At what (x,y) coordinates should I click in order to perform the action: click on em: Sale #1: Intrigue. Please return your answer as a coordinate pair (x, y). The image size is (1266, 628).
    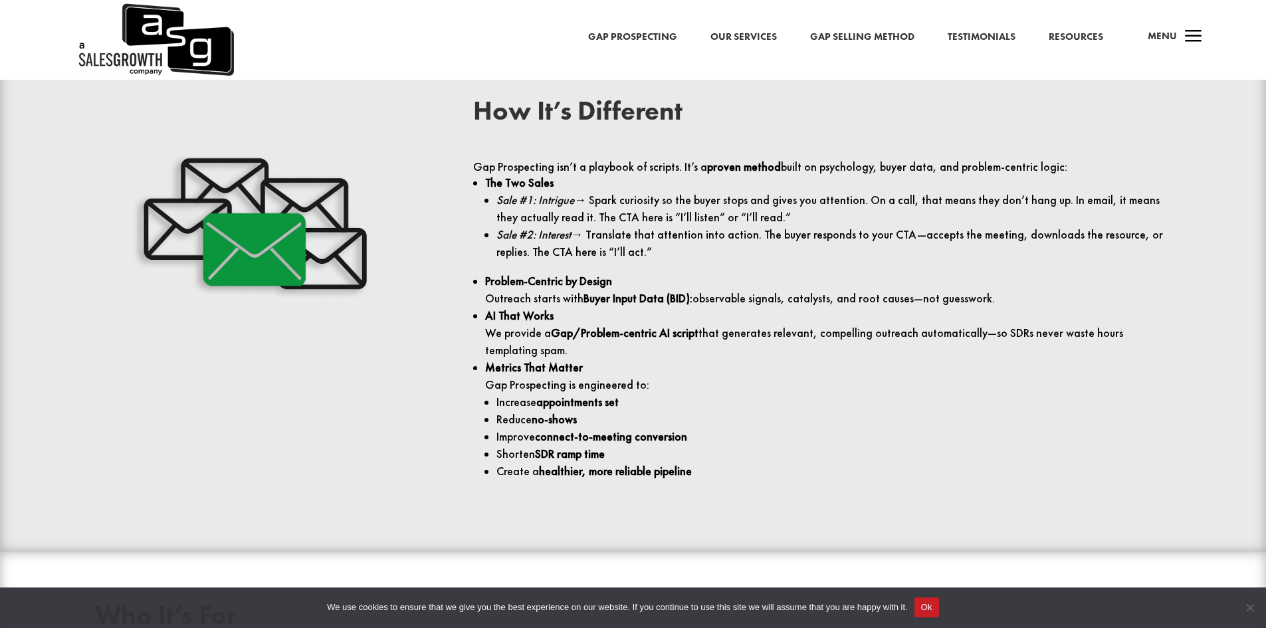
    Looking at the image, I should click on (535, 200).